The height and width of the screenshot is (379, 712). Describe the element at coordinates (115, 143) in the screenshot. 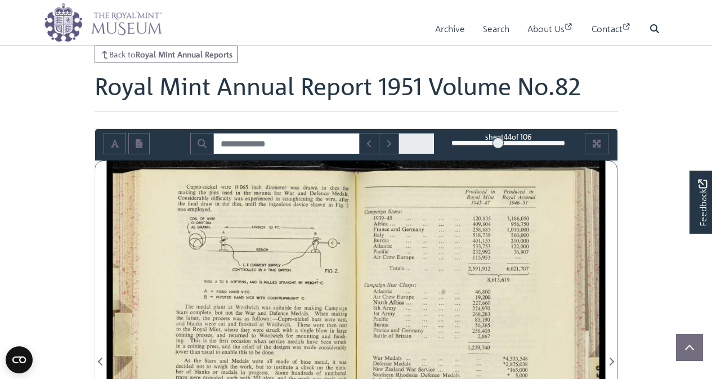

I see `button: Toggle text selection (Alt+T)` at that location.